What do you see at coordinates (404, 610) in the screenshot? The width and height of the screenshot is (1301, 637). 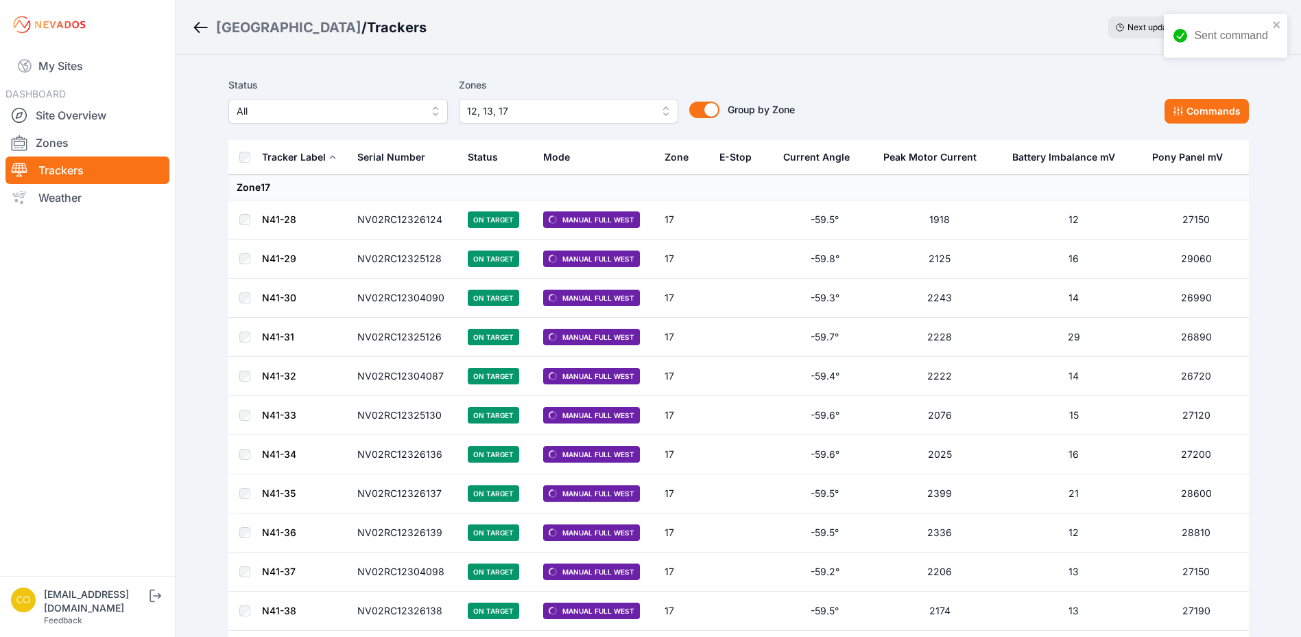 I see `td: NV02RC12326138` at bounding box center [404, 610].